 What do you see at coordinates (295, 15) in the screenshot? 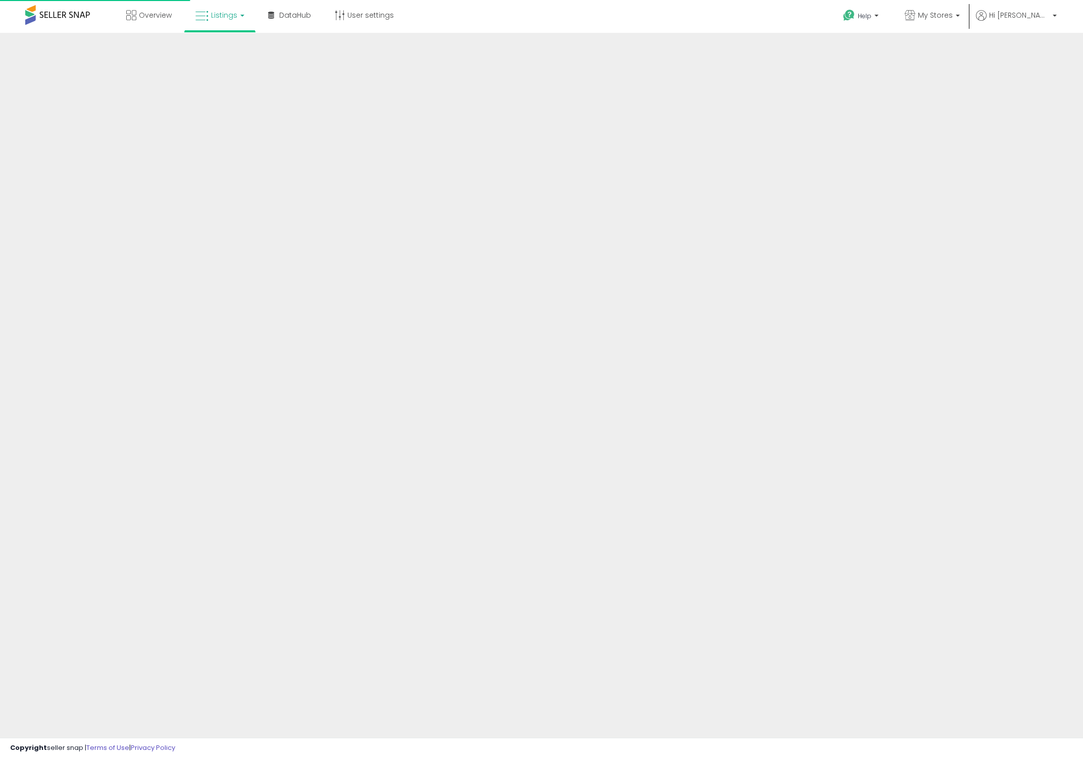
I see `span: DataHub` at bounding box center [295, 15].